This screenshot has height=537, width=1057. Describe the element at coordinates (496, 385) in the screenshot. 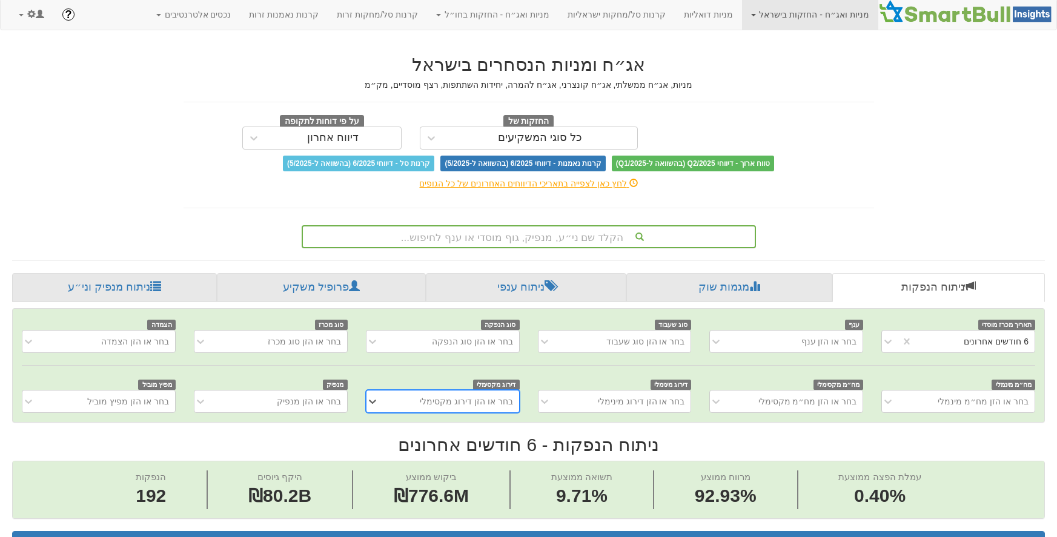

I see `span: דירוג מקסימלי` at that location.